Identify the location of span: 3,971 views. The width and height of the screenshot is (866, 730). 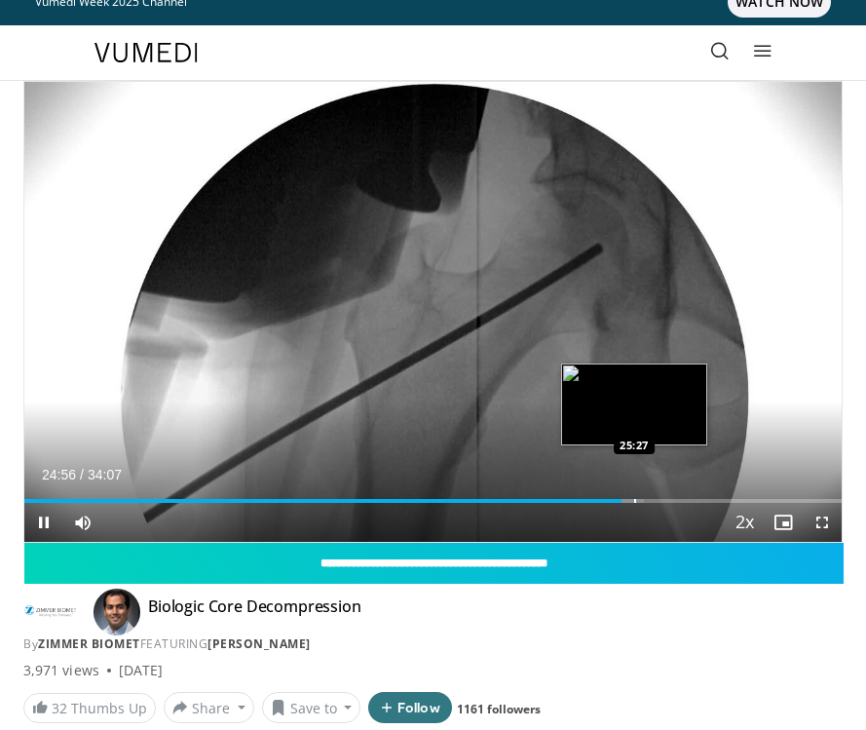
(61, 670).